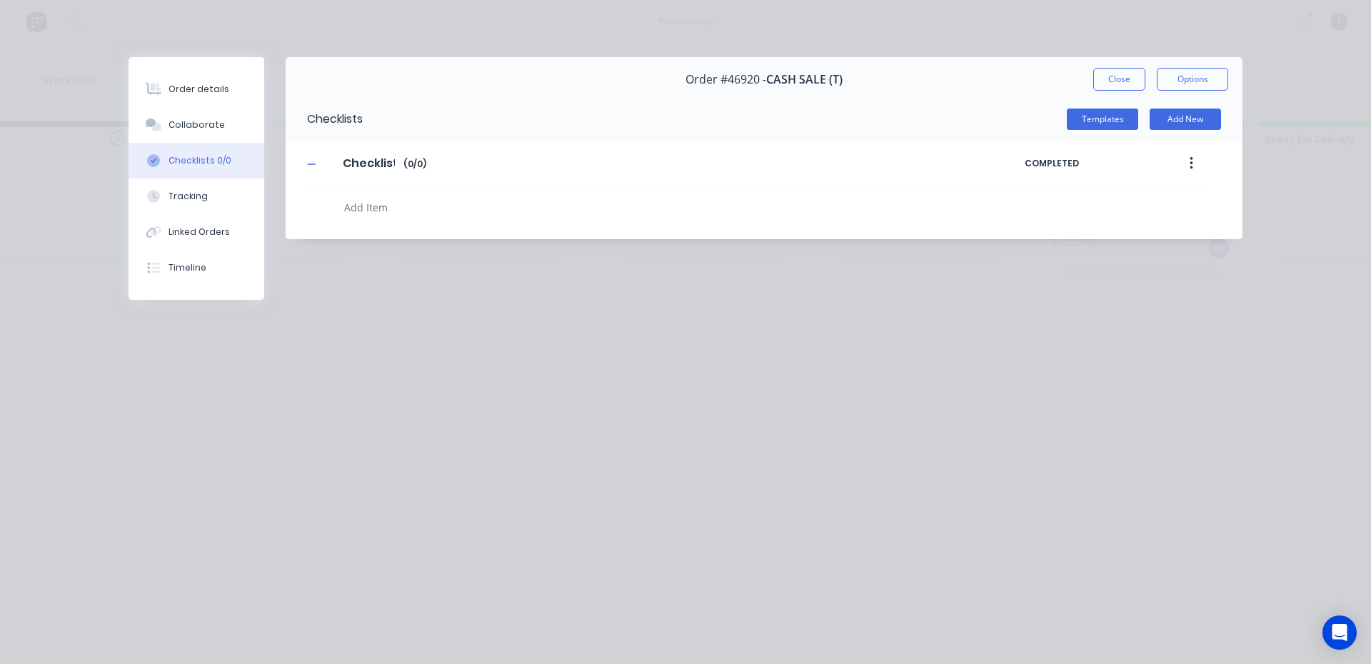 This screenshot has width=1371, height=664. I want to click on div: Tracking, so click(188, 196).